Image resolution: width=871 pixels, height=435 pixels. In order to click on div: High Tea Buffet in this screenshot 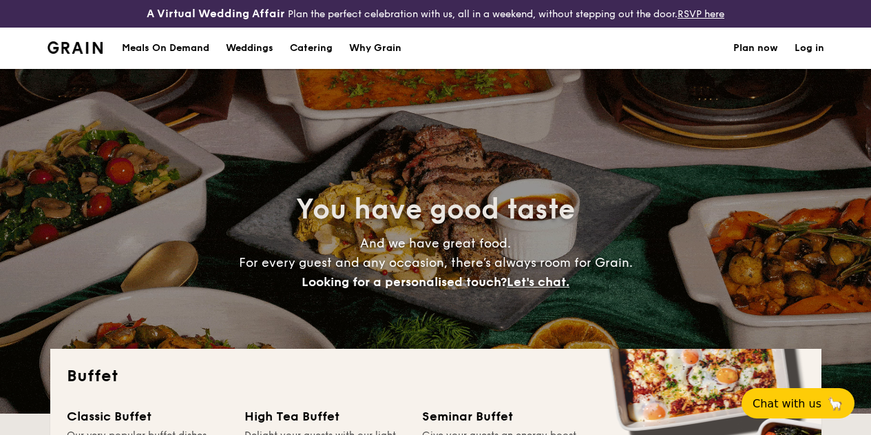, I will do `click(325, 416)`.